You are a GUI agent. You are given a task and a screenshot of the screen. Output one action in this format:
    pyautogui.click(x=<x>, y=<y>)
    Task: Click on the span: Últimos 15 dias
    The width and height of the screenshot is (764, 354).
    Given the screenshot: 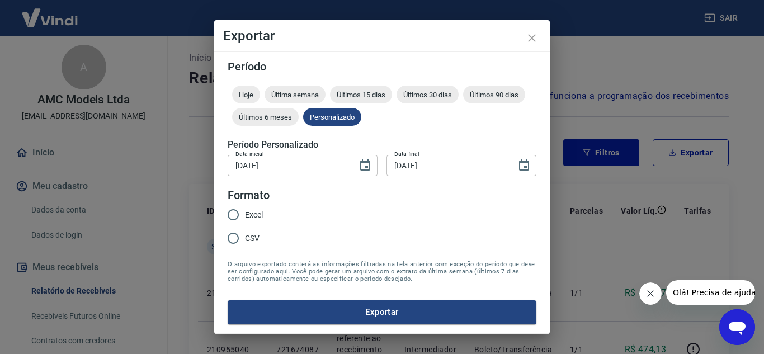 What is the action you would take?
    pyautogui.click(x=361, y=95)
    